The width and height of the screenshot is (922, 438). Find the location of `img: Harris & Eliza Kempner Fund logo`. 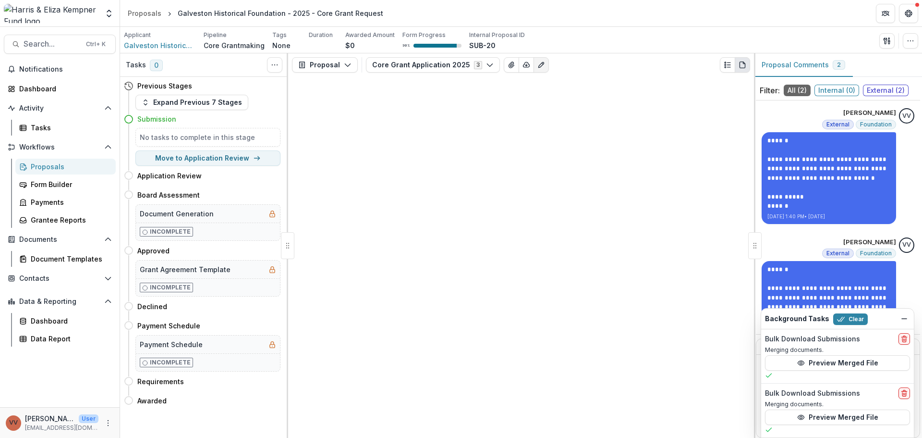

img: Harris & Eliza Kempner Fund logo is located at coordinates (51, 13).